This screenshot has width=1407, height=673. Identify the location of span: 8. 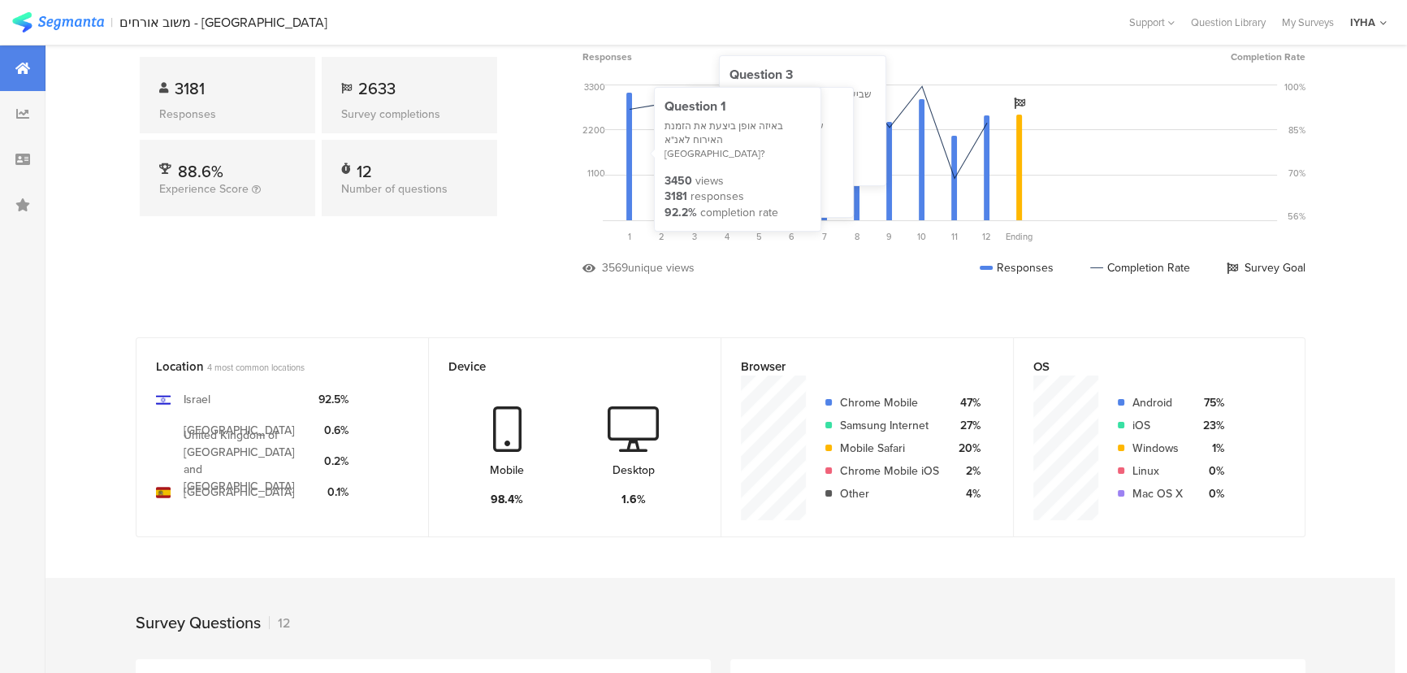
(857, 236).